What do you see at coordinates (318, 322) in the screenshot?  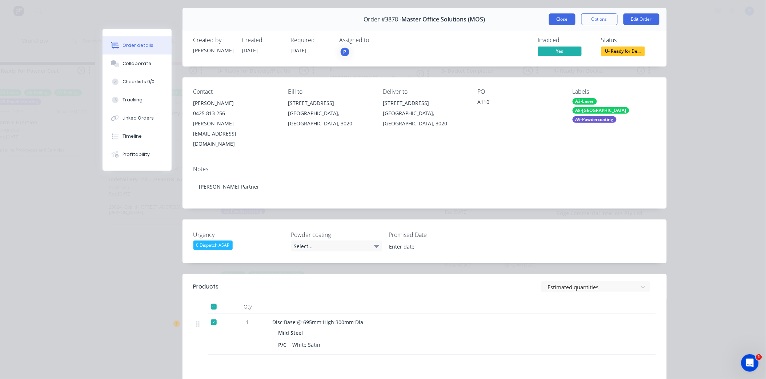 I see `span: Disc Base @ 695mm High 300mm Dia` at bounding box center [318, 322].